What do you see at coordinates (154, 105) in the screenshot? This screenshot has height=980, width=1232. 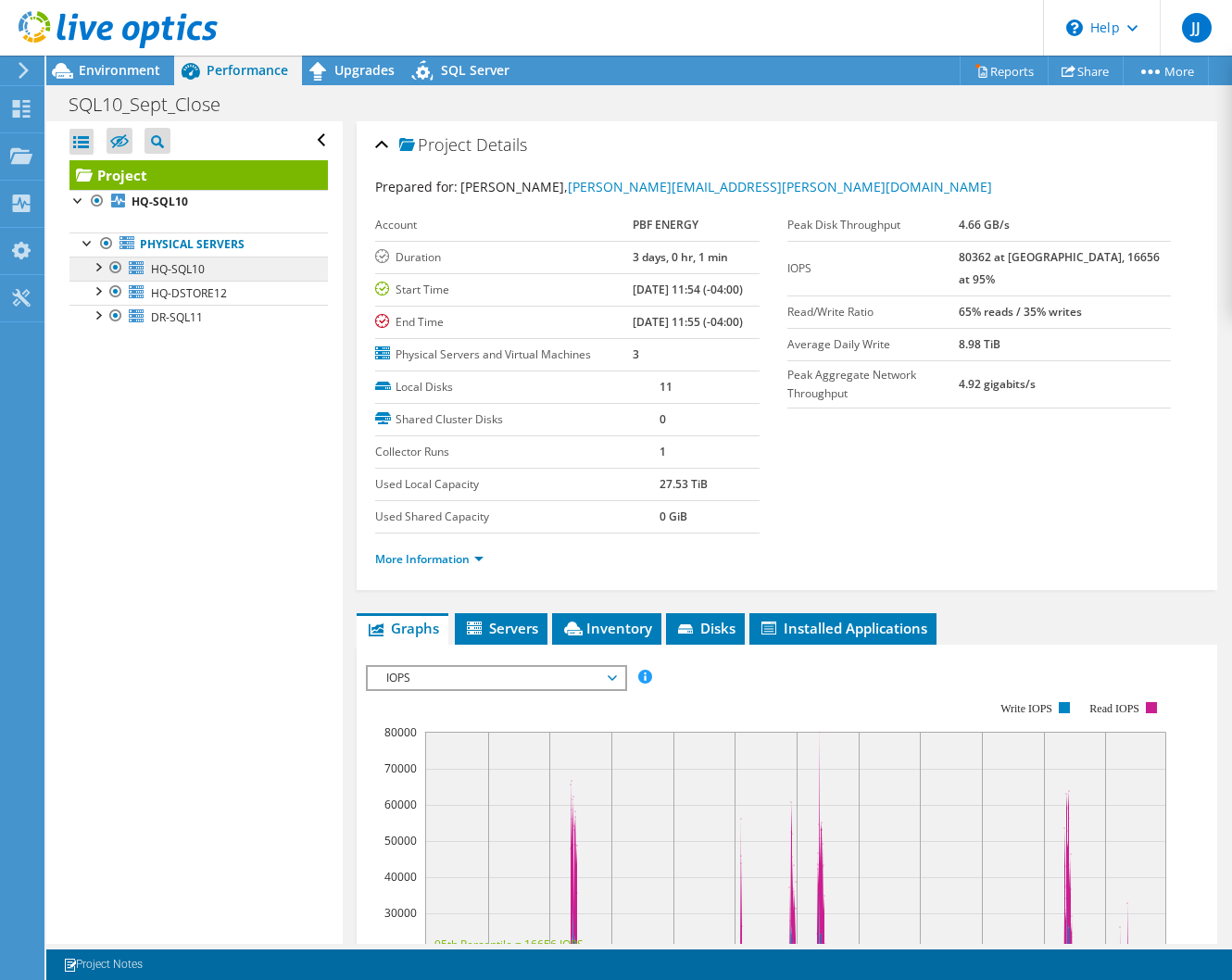 I see `h1: SQL10_Sept_Close` at bounding box center [154, 105].